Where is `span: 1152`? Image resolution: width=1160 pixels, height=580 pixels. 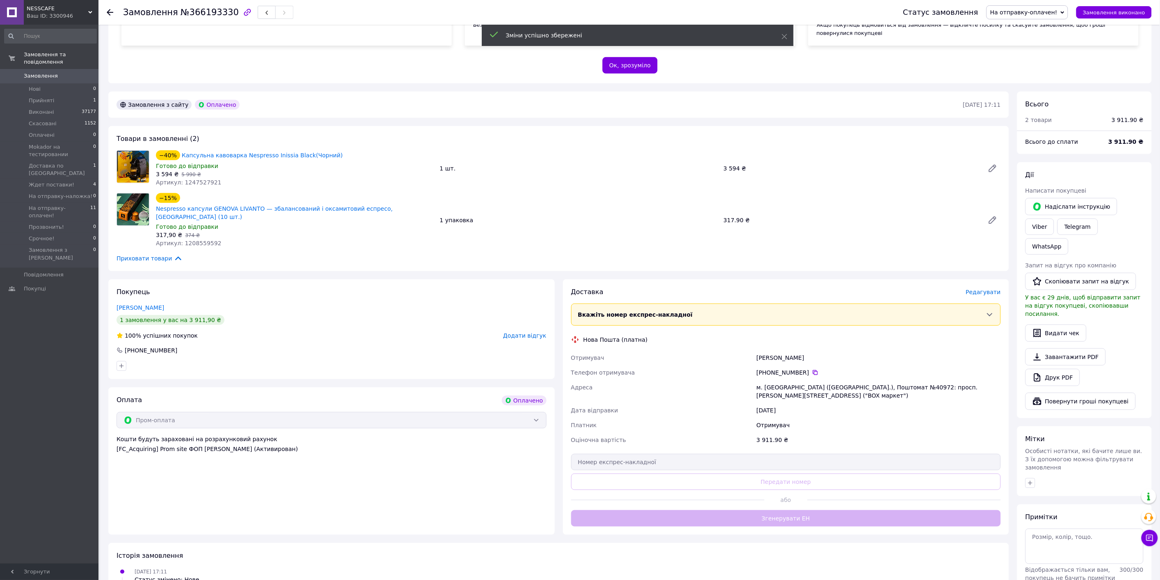
span: 1152 is located at coordinates (90, 124).